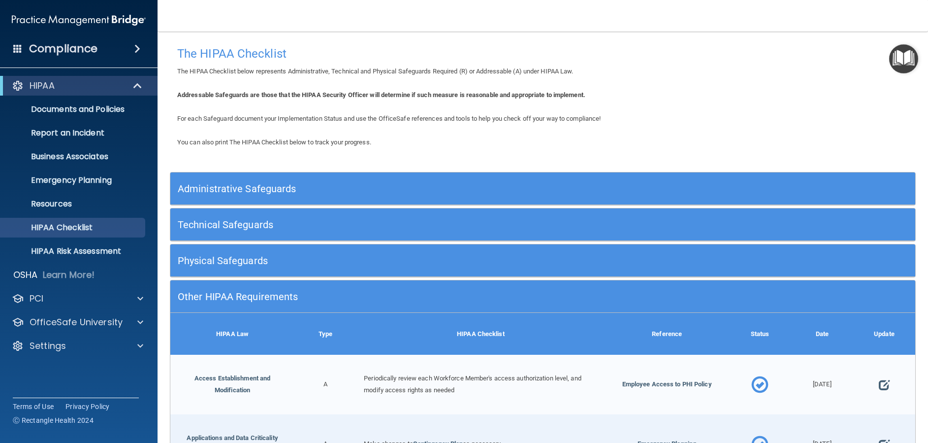  Describe the element at coordinates (73, 109) in the screenshot. I see `p: Documents and Policies` at that location.